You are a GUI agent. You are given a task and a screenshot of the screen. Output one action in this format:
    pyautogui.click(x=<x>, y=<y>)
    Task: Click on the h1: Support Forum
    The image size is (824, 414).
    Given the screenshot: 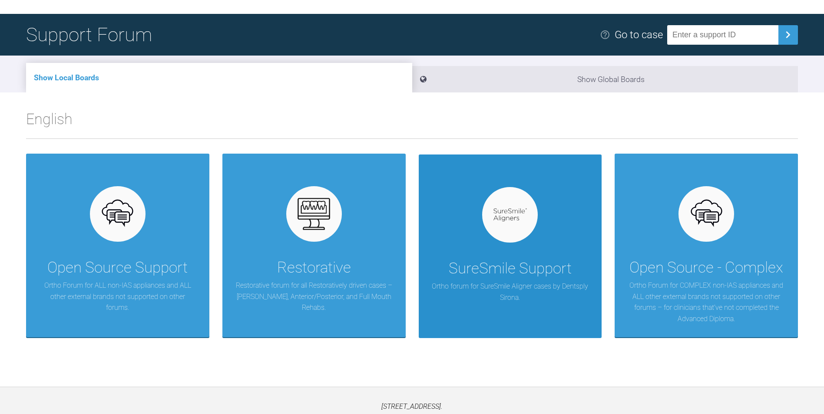 What is the action you would take?
    pyautogui.click(x=89, y=35)
    